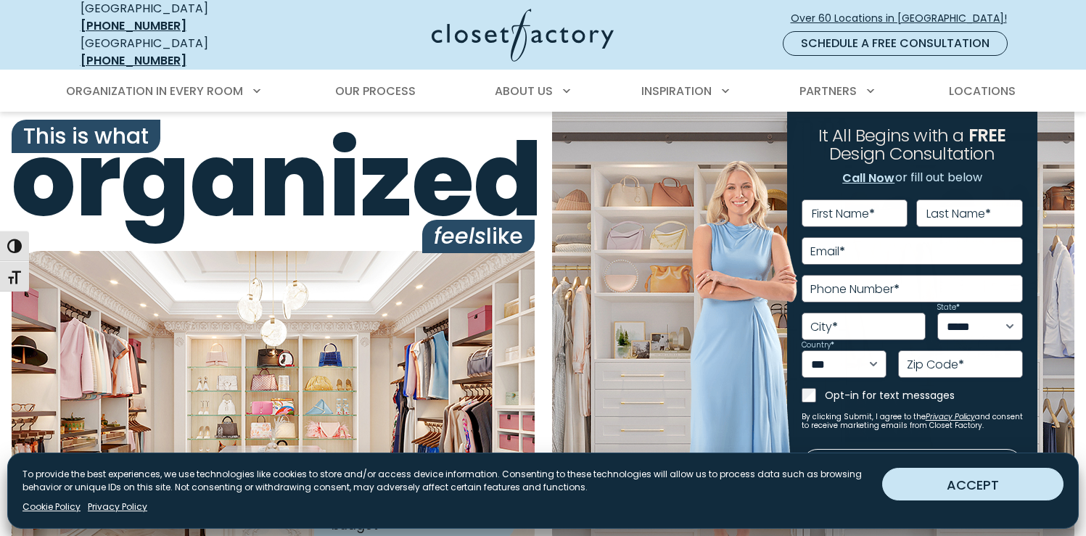  What do you see at coordinates (912, 465) in the screenshot?
I see `button: Submit` at bounding box center [912, 465].